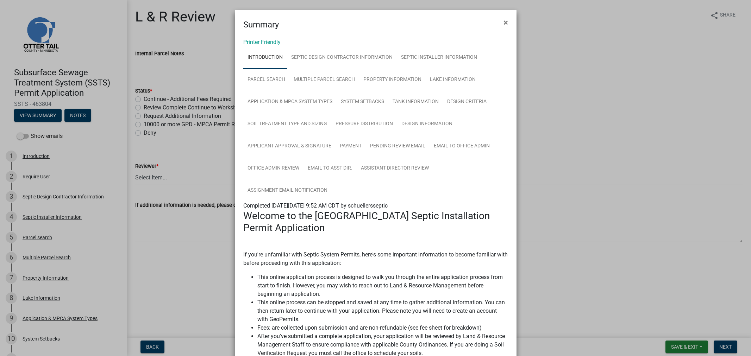  I want to click on a: Office Admin Review, so click(273, 169).